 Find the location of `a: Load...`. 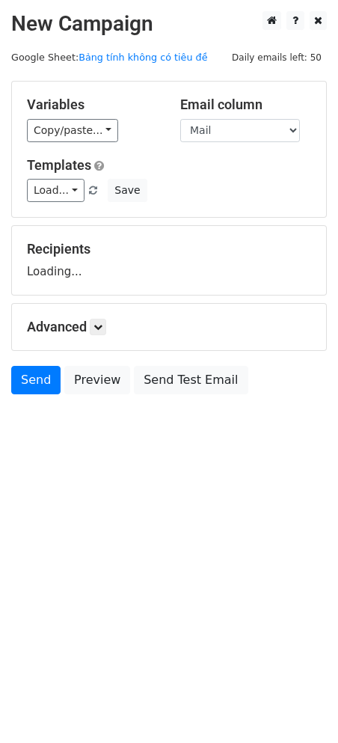

a: Load... is located at coordinates (55, 190).